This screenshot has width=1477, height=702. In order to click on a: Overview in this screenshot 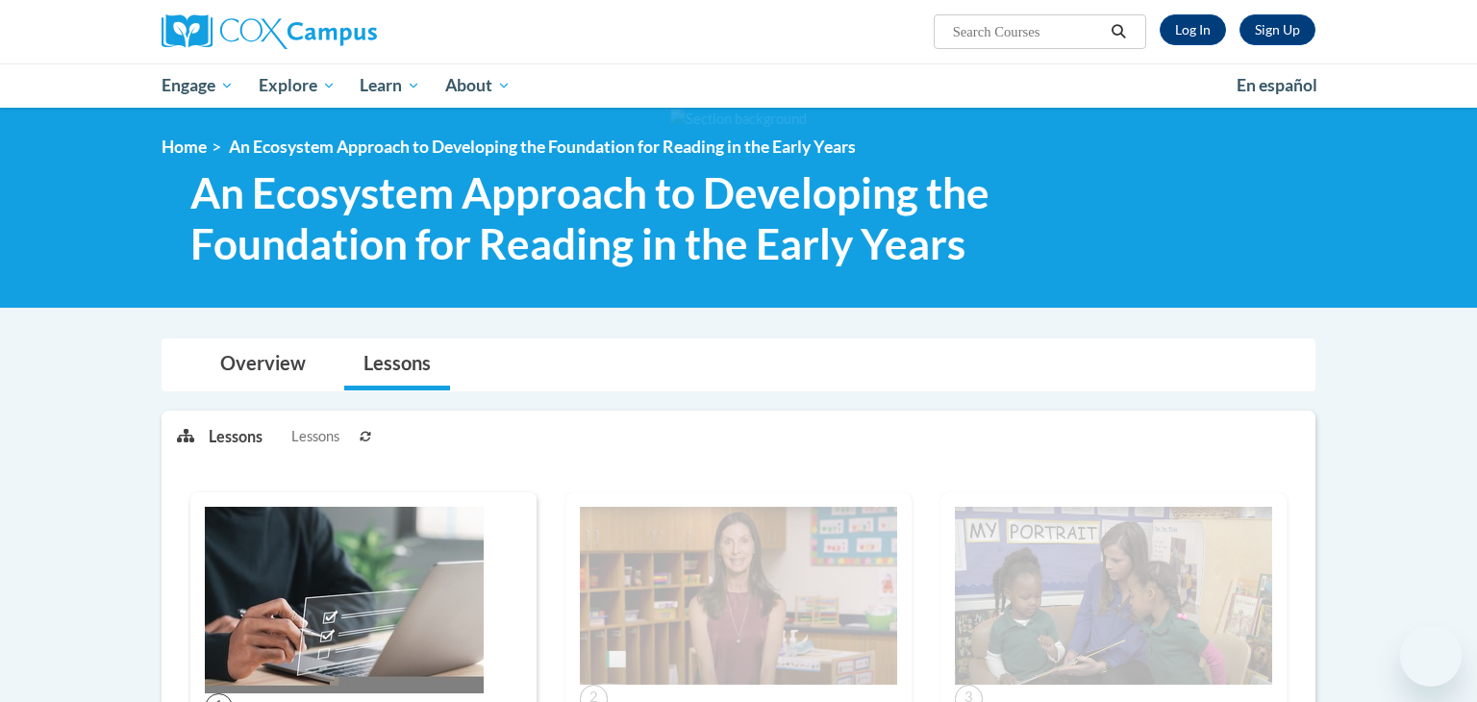, I will do `click(262, 364)`.